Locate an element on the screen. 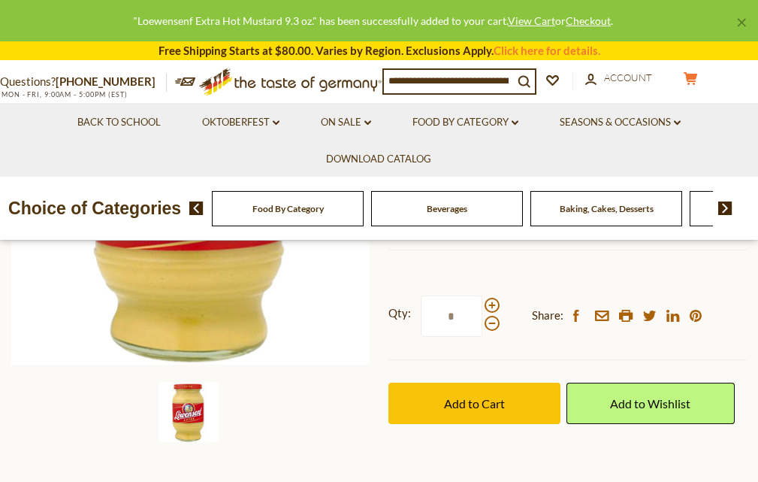 This screenshot has height=482, width=758. img: next arrow is located at coordinates (725, 208).